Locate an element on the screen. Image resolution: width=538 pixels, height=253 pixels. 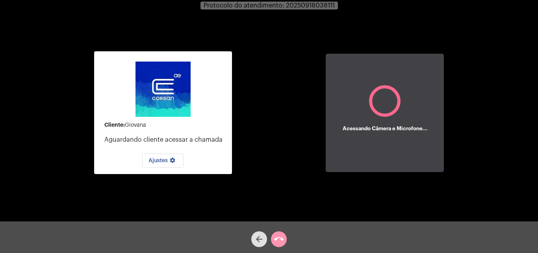
img: d4669ae0-8c07-2337-4f67-34b0df7f5ae4.jpeg is located at coordinates (163, 89).